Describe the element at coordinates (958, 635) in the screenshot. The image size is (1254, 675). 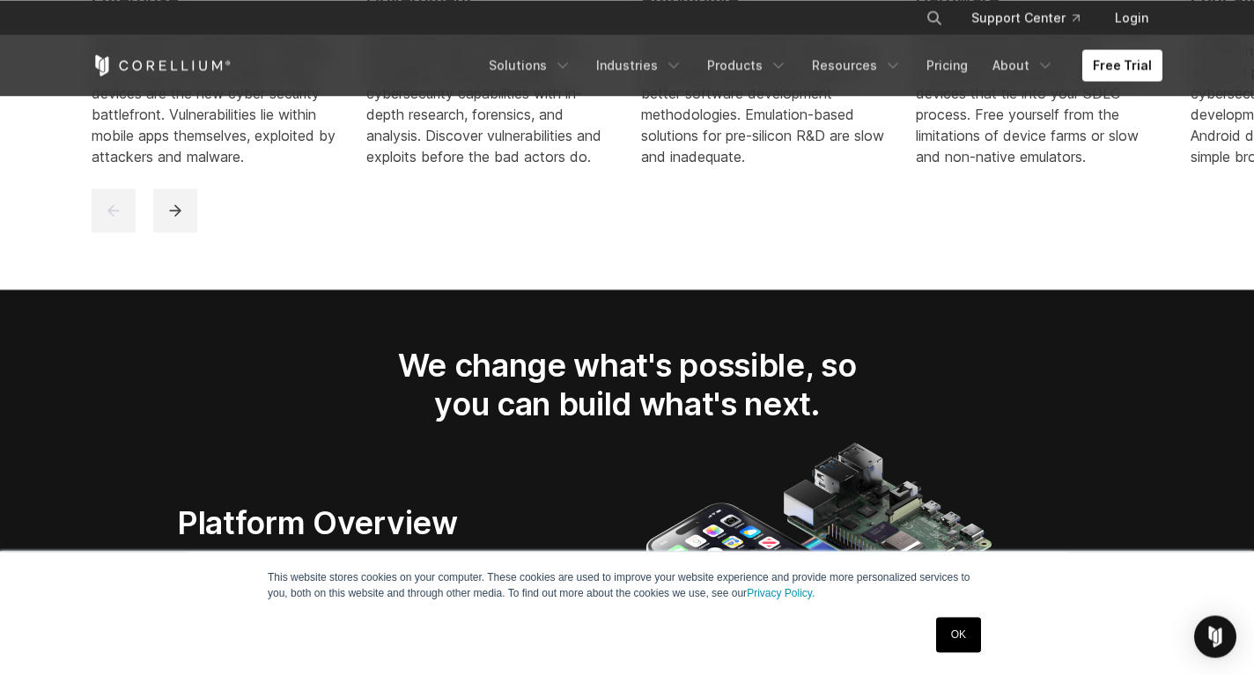
I see `a: OK` at that location.